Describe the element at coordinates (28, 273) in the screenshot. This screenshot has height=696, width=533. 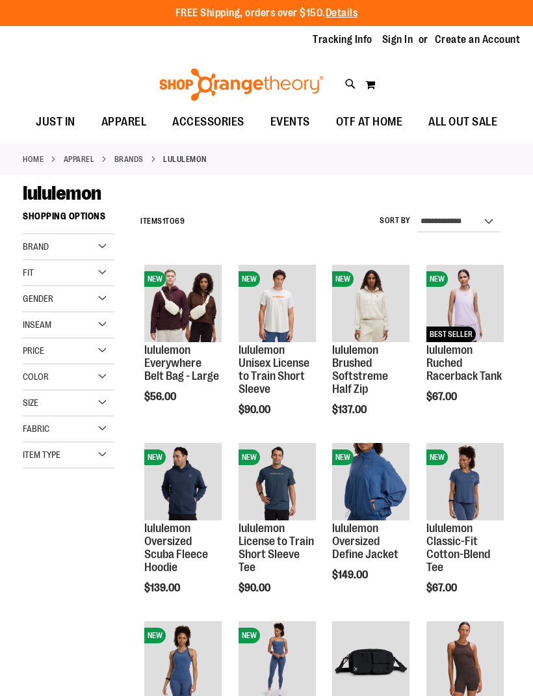
I see `span: Fit` at that location.